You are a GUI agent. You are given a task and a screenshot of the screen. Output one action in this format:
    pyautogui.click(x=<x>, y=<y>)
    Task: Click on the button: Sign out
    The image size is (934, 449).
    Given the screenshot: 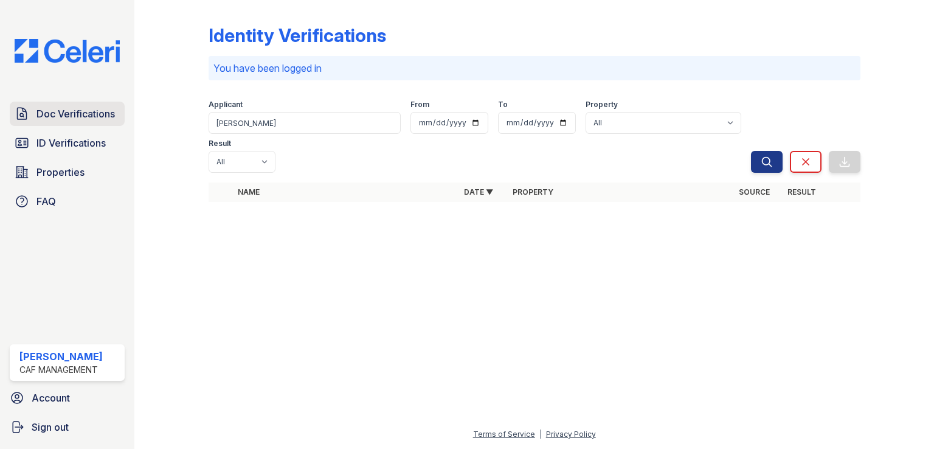 What is the action you would take?
    pyautogui.click(x=67, y=427)
    